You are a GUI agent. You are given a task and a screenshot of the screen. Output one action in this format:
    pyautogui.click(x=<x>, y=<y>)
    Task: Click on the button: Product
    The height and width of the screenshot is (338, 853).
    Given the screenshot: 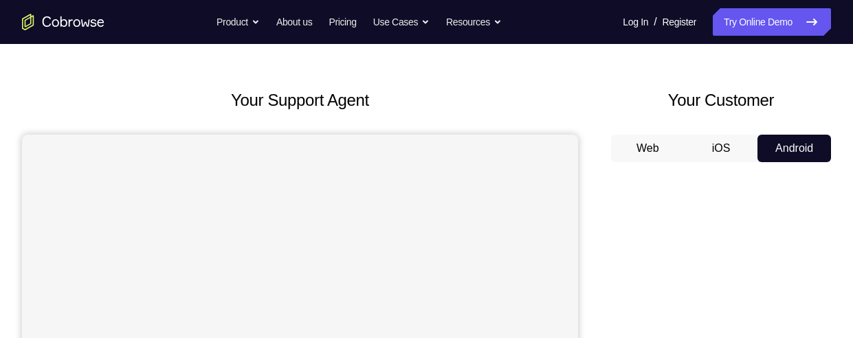 What is the action you would take?
    pyautogui.click(x=238, y=22)
    